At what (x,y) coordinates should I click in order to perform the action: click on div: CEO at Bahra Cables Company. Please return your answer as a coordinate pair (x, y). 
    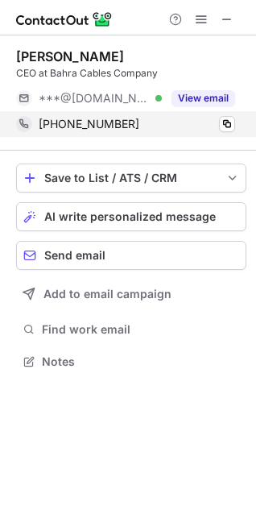
    Looking at the image, I should click on (131, 73).